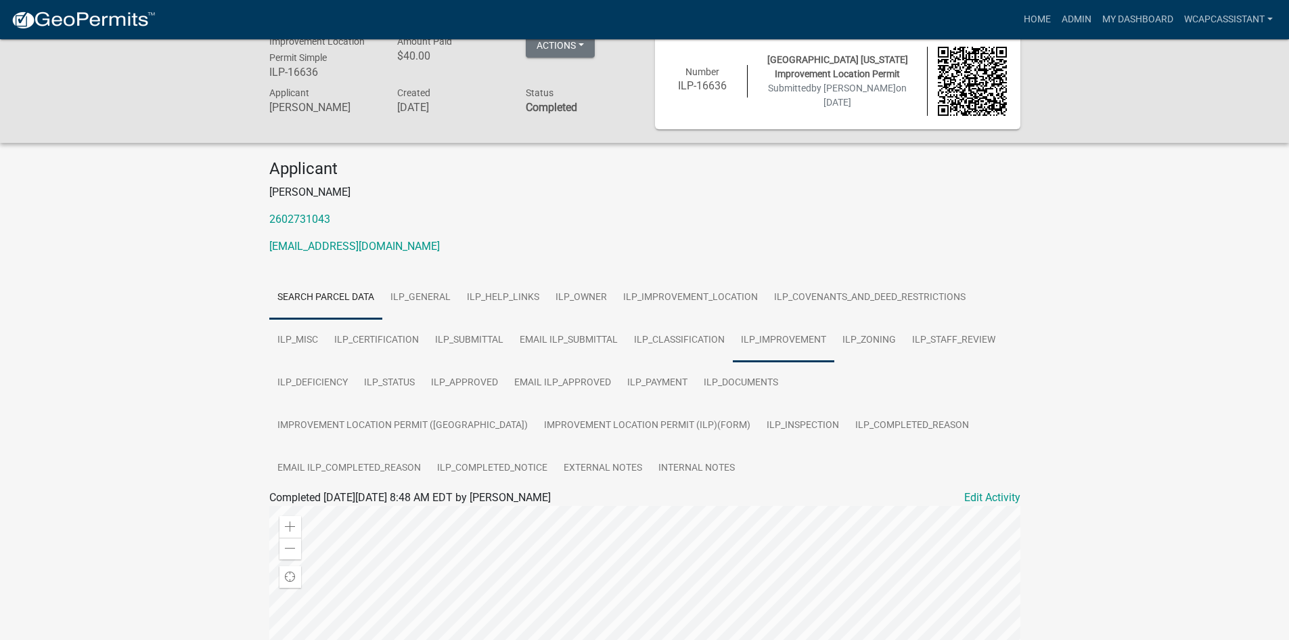  I want to click on a: ILP_COVENANTS_AND_DEED_RESTRICTIONS, so click(870, 298).